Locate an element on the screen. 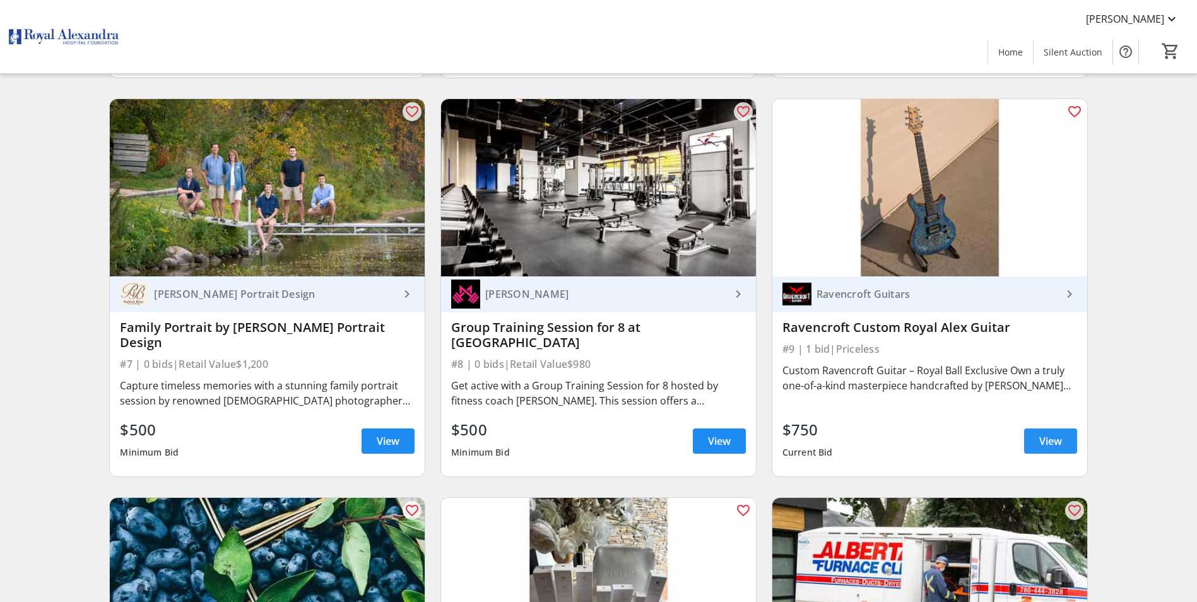 This screenshot has width=1197, height=602. div: Ravencroft Guitars is located at coordinates (936, 294).